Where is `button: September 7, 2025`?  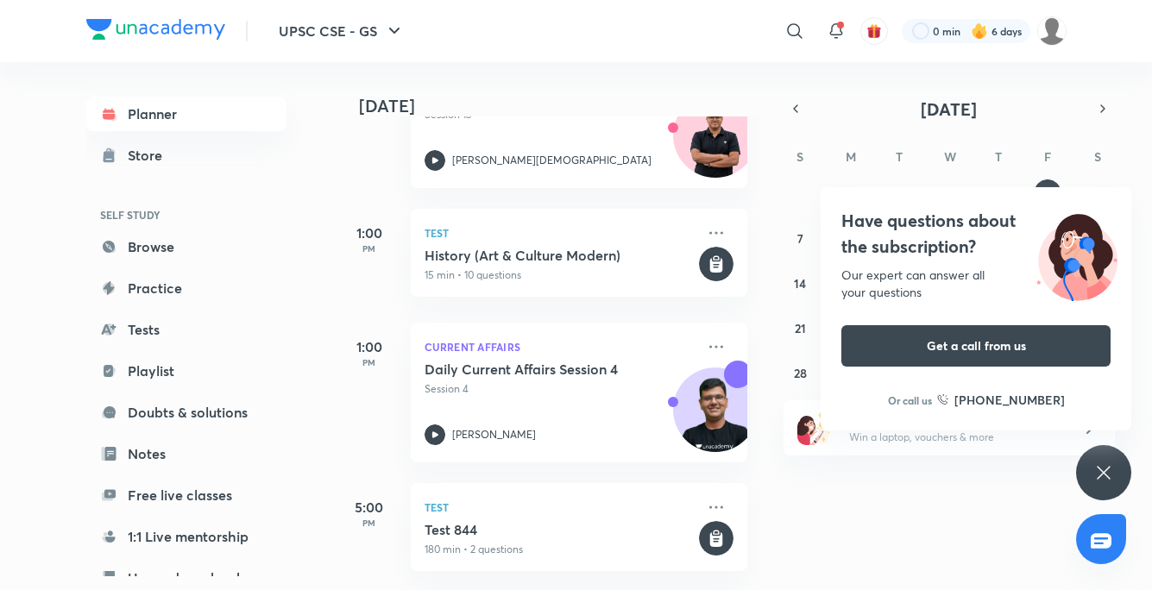 button: September 7, 2025 is located at coordinates (800, 238).